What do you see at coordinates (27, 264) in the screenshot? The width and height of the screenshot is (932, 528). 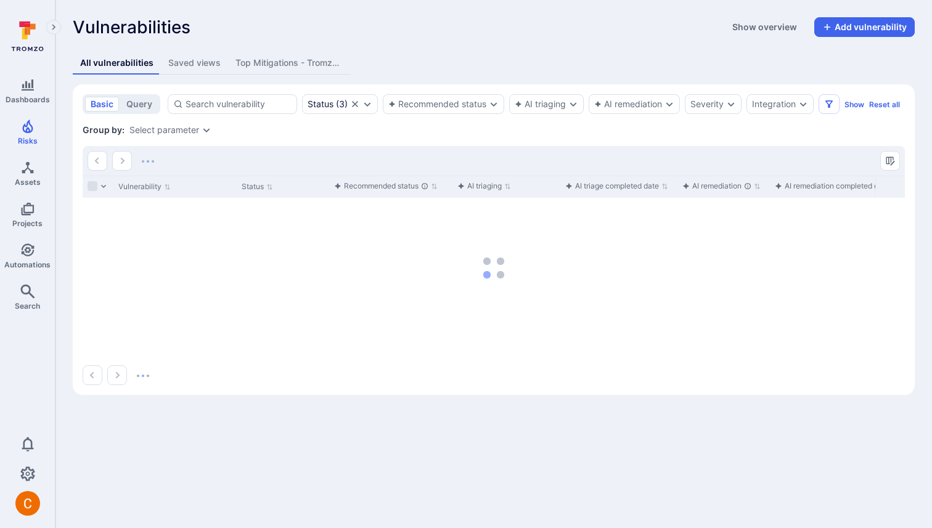 I see `span: Automations` at bounding box center [27, 264].